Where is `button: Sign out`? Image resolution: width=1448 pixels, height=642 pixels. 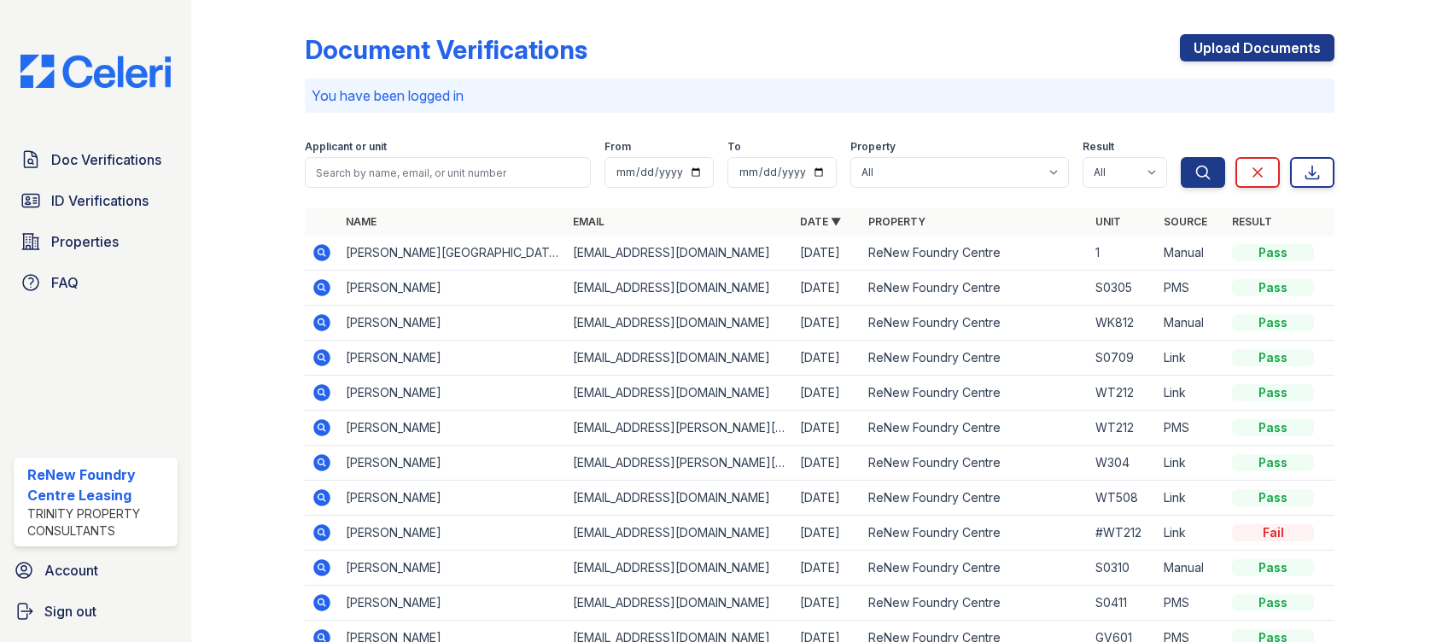
button: Sign out is located at coordinates (96, 611).